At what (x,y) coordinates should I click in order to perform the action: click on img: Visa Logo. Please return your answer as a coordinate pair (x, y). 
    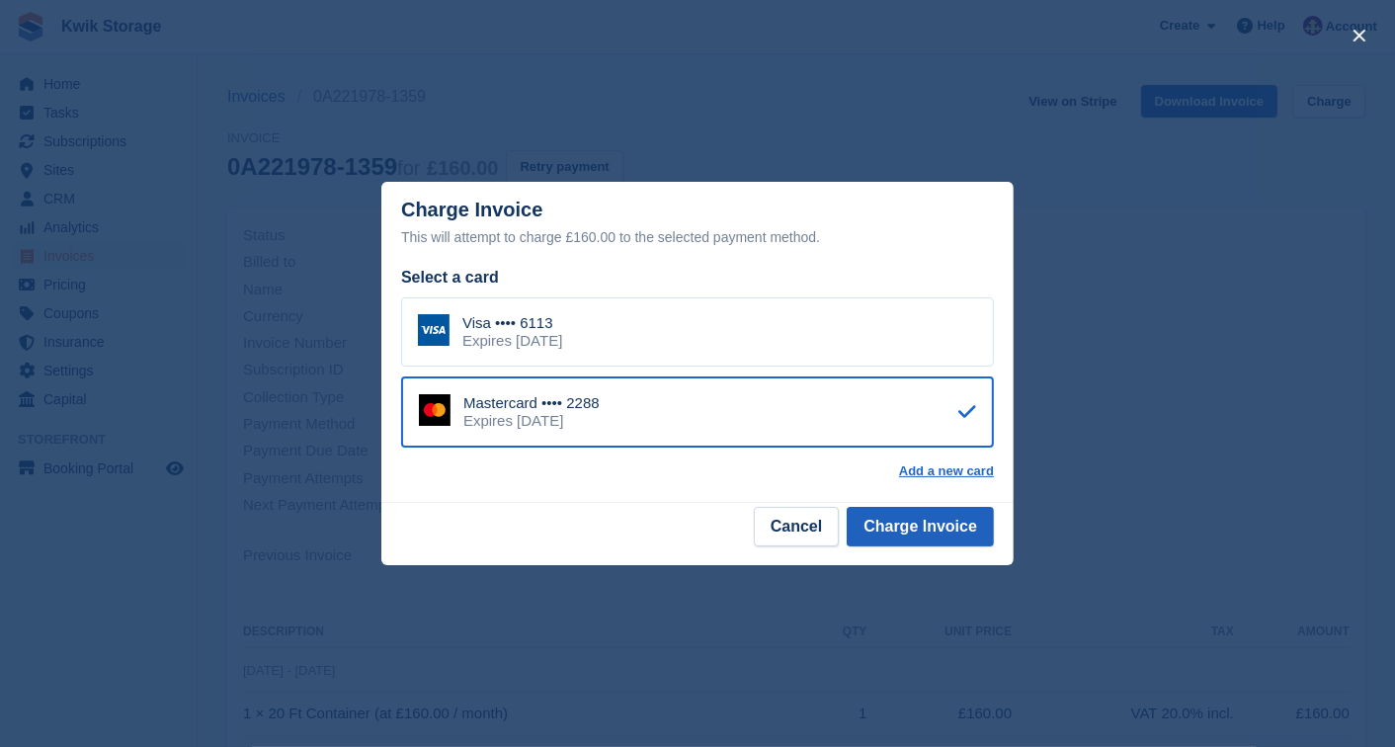
    Looking at the image, I should click on (434, 330).